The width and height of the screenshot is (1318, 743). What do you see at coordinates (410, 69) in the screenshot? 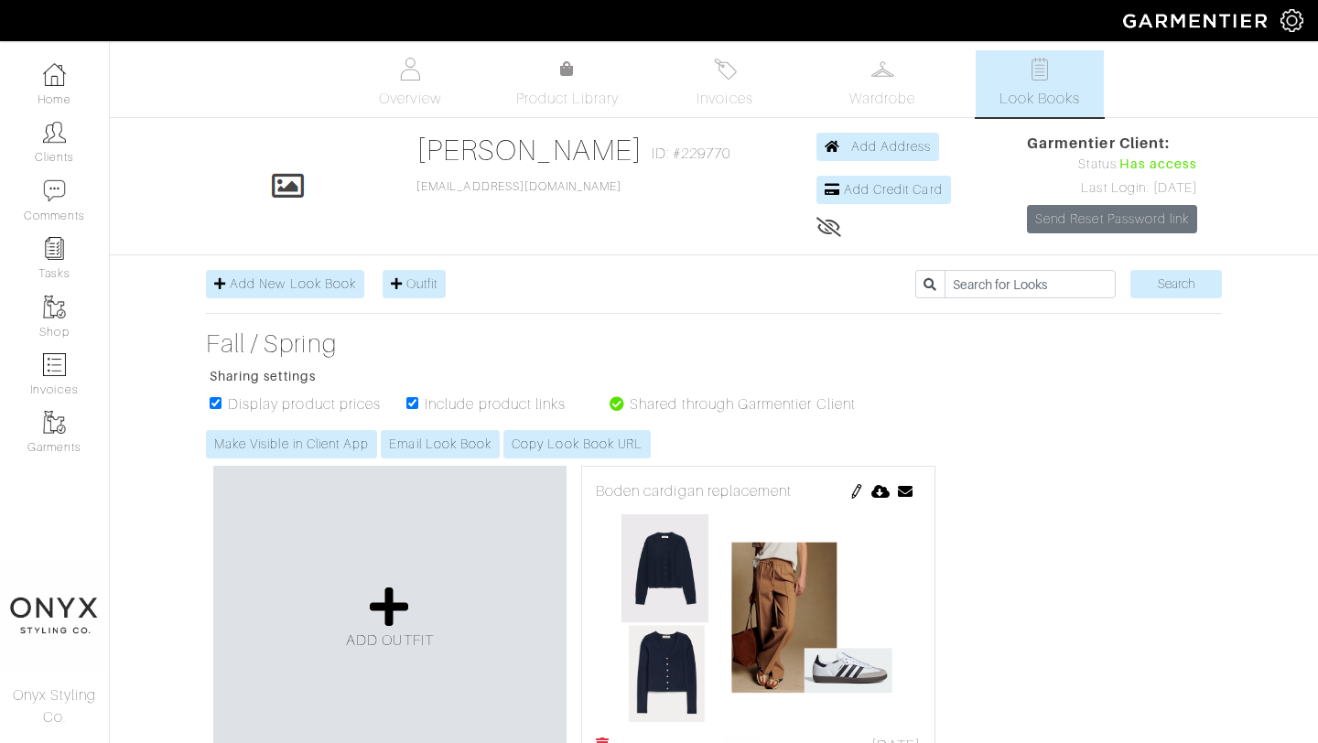
I see `img: basicinfo-40fd8af6dae0f16599ec9e87c0ef1c0a1fdea2edbe929e3d69a839185d80c458.svg` at bounding box center [410, 69].